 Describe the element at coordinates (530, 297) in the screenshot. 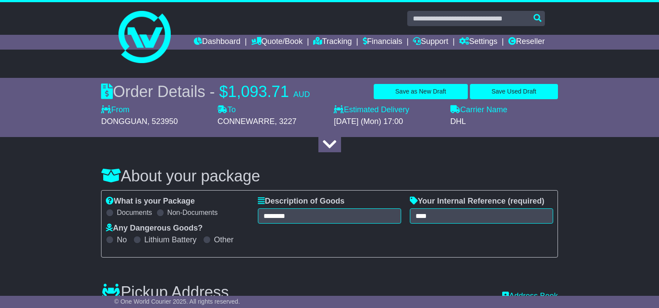

I see `a: Address Book` at that location.